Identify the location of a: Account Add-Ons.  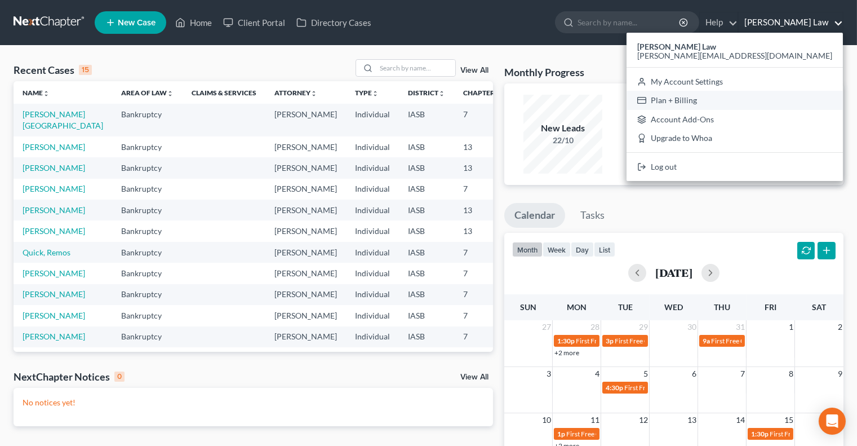
(735, 119).